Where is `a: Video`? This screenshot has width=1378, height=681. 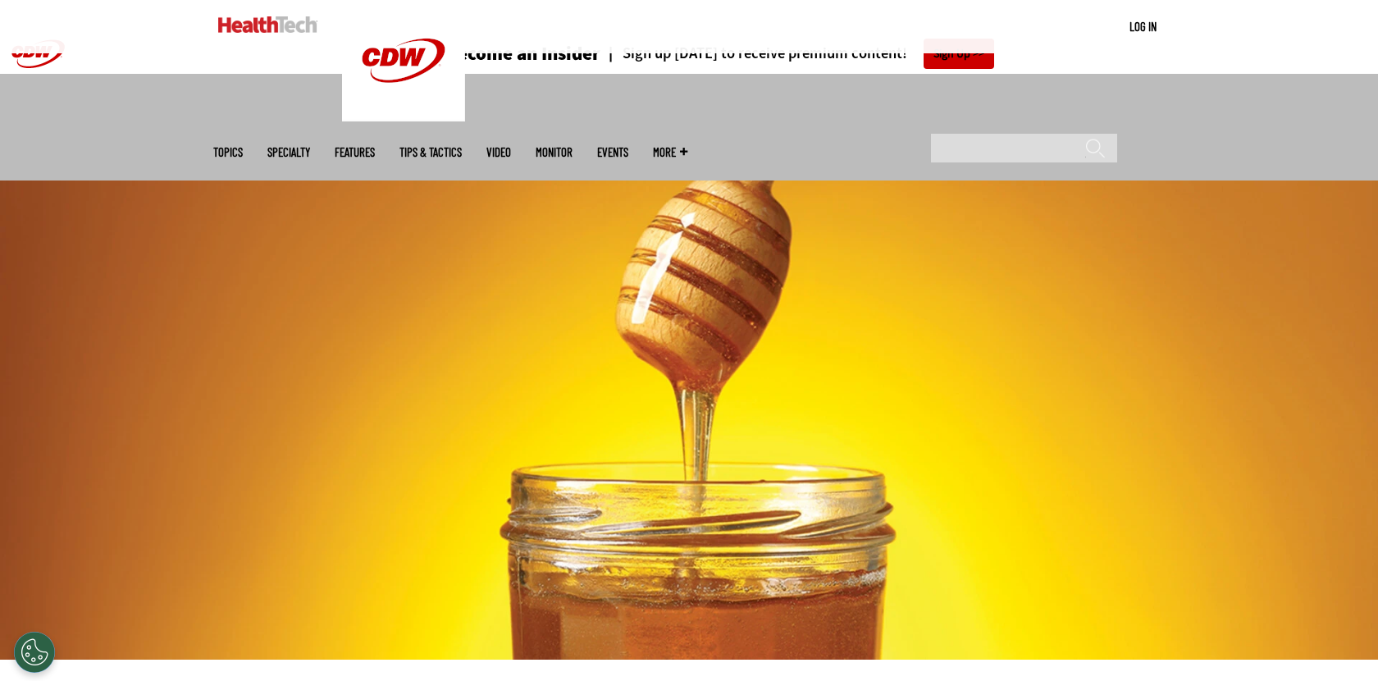
a: Video is located at coordinates (499, 152).